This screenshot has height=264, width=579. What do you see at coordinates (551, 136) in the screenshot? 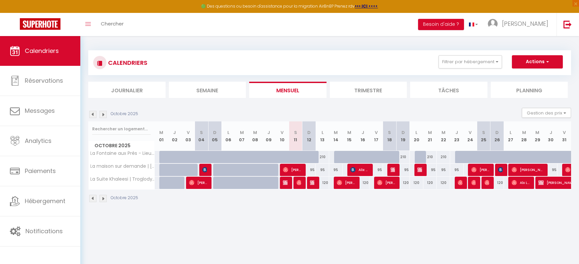
I see `th: 30` at bounding box center [551, 136].